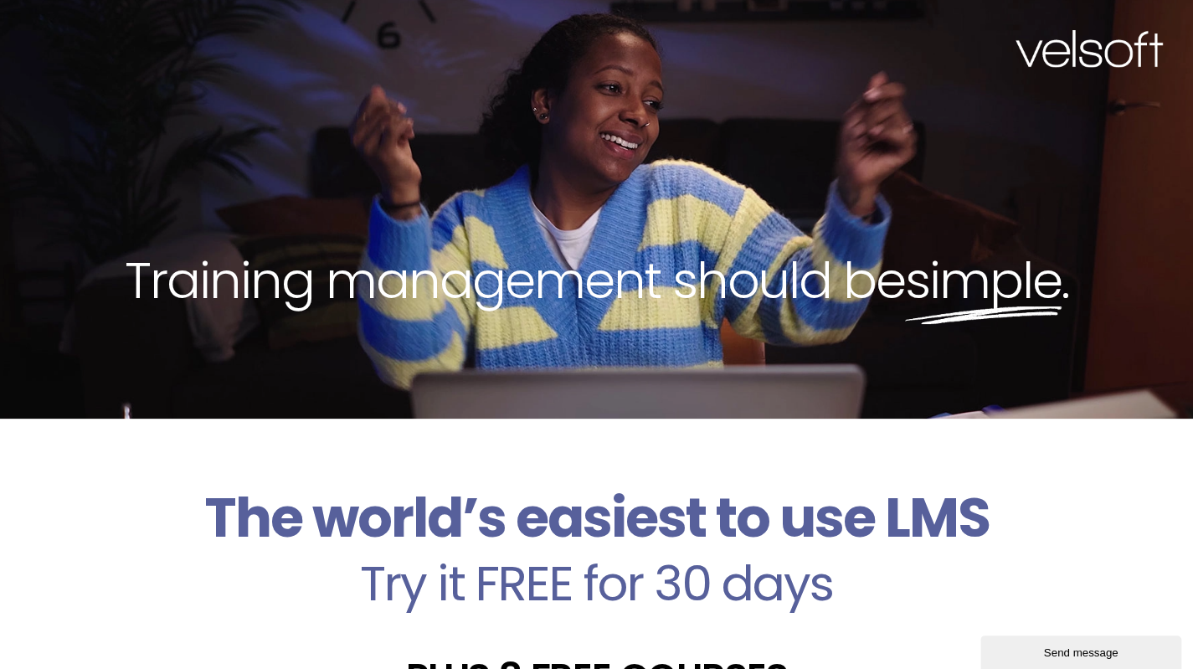 The height and width of the screenshot is (669, 1193). I want to click on div: Send message, so click(100, 20).